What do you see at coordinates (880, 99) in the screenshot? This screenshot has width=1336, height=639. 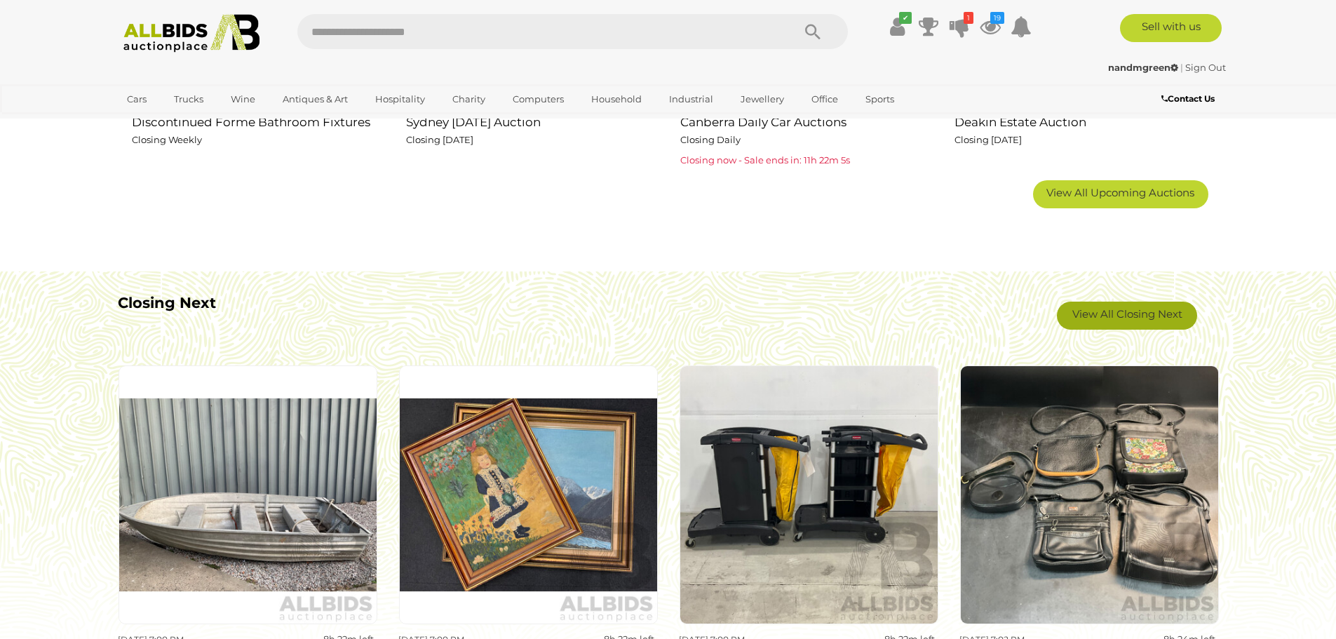 I see `a: Sports` at bounding box center [880, 99].